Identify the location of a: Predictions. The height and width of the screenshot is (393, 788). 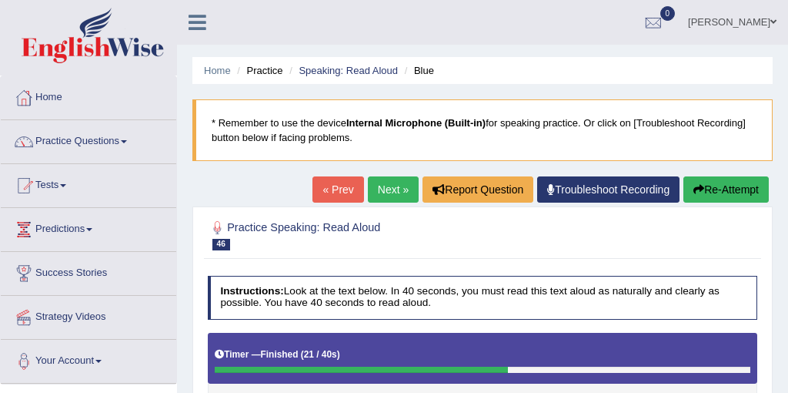
(89, 227).